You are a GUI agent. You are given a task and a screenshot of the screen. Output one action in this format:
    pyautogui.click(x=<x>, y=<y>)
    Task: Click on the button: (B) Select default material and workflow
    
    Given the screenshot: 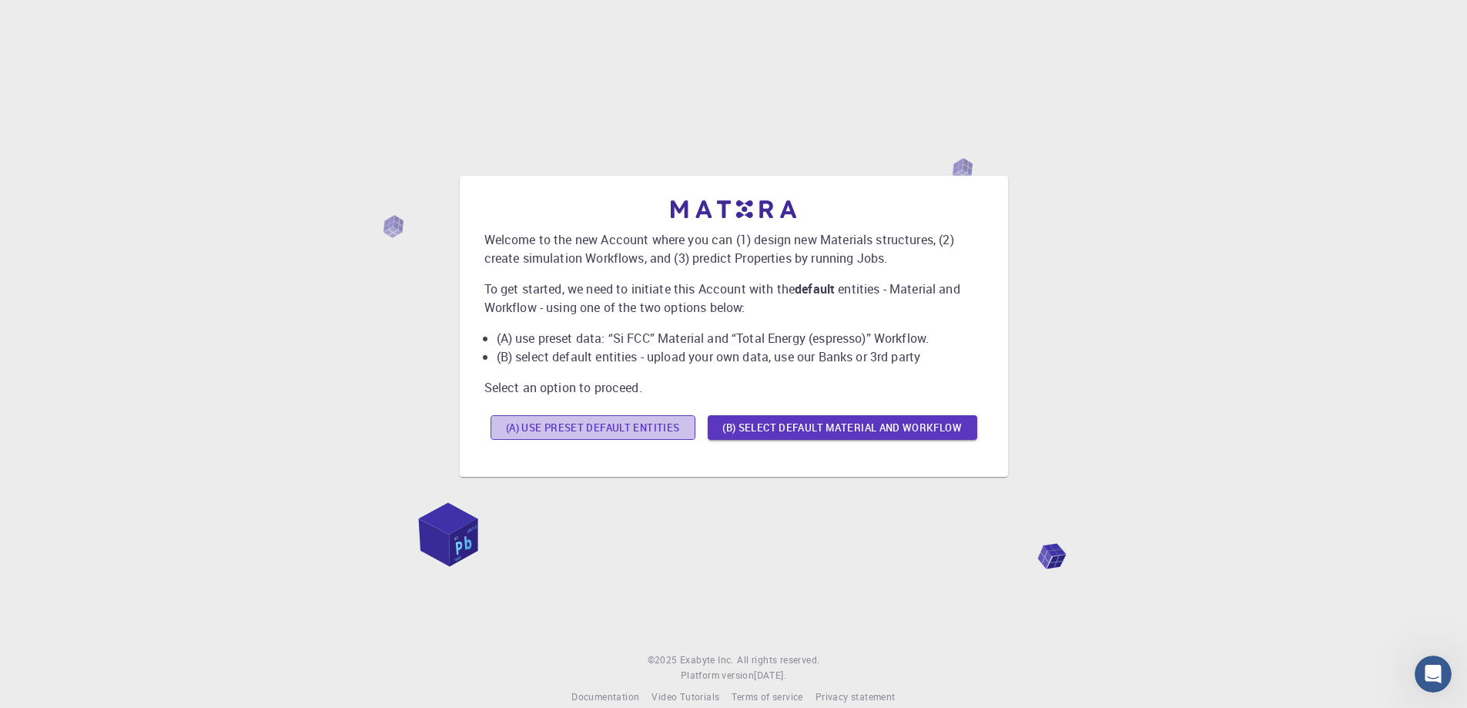 What is the action you would take?
    pyautogui.click(x=842, y=427)
    